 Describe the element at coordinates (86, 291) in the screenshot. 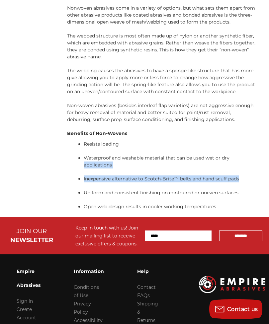

I see `a: Conditions of Use` at that location.